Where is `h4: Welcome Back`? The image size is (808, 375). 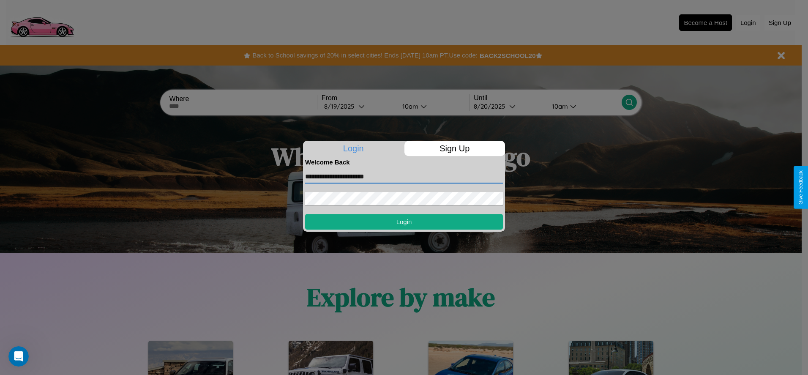 h4: Welcome Back is located at coordinates (404, 162).